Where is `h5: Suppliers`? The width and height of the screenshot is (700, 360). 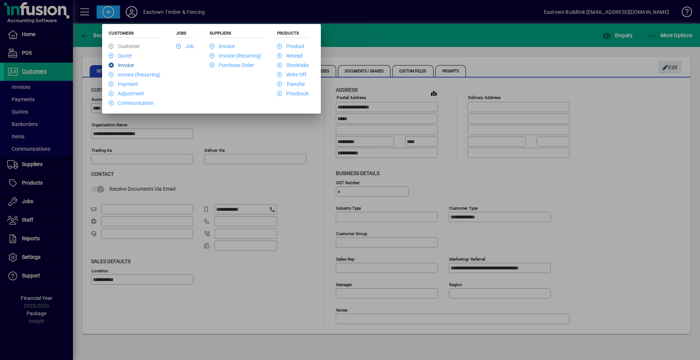
h5: Suppliers is located at coordinates (235, 34).